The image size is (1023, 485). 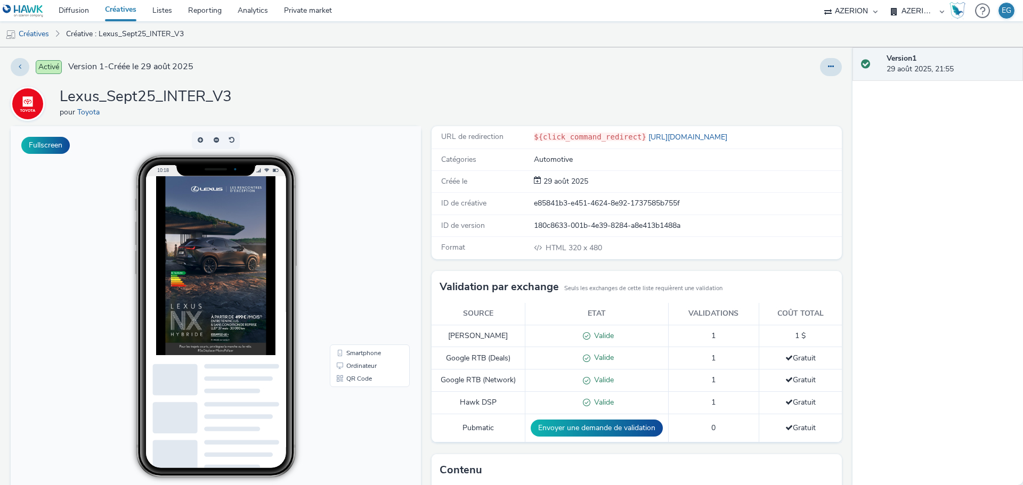 What do you see at coordinates (959, 11) in the screenshot?
I see `a: Hawk Academy` at bounding box center [959, 11].